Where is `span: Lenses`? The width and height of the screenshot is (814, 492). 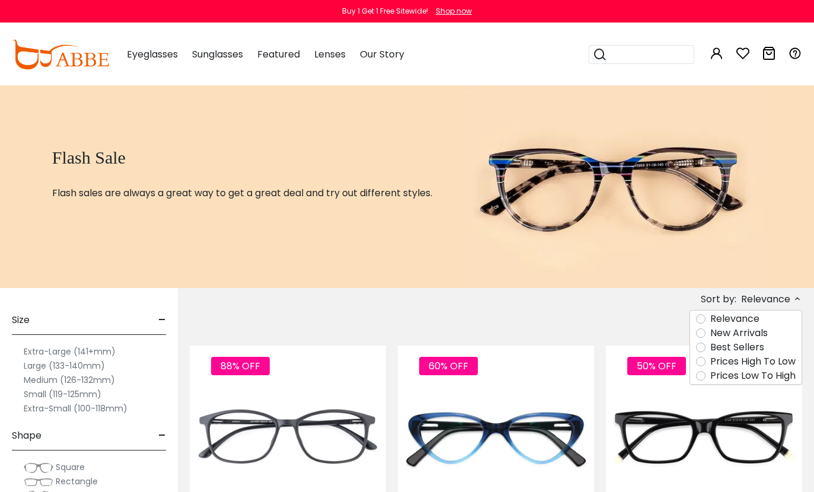 span: Lenses is located at coordinates (330, 54).